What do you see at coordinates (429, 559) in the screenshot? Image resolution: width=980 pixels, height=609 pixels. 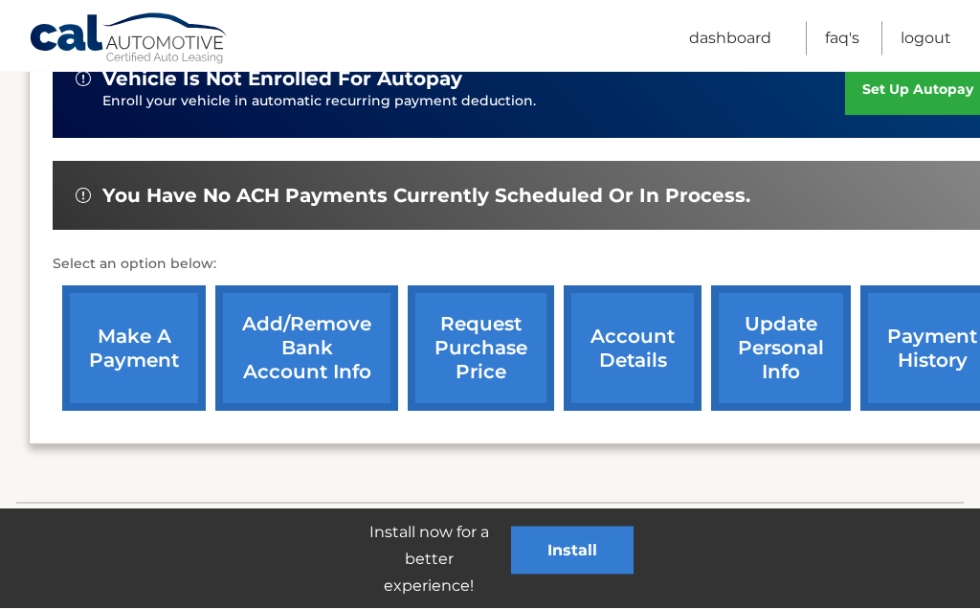 I see `p: Install now for a better experience!` at bounding box center [429, 559].